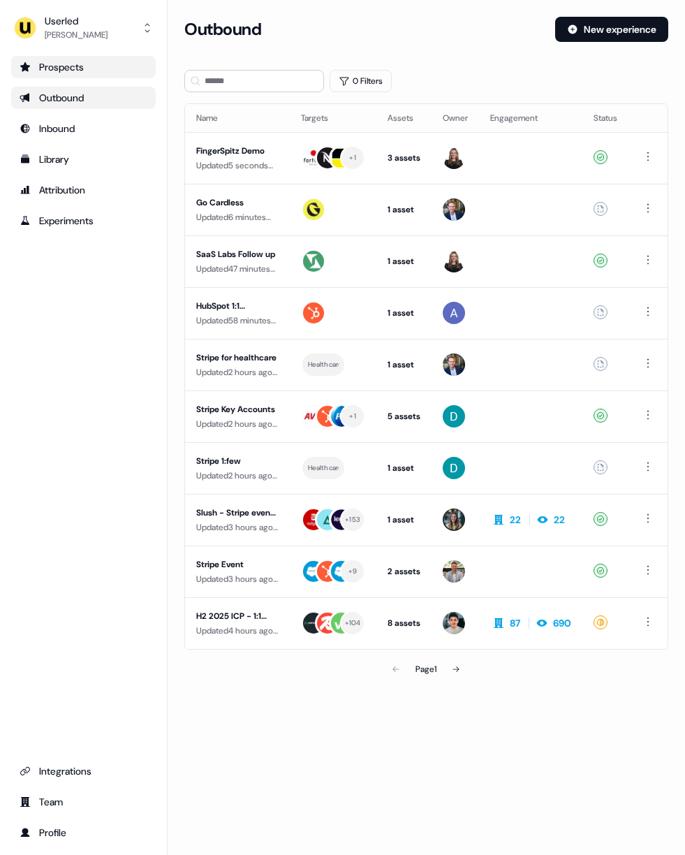  Describe the element at coordinates (237, 151) in the screenshot. I see `div: FingerSpitz Demo` at that location.